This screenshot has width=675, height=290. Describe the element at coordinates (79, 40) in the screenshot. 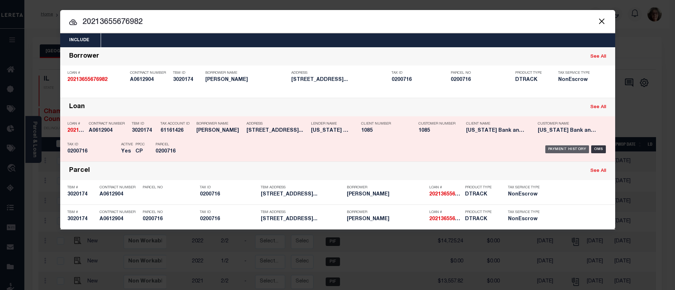

I see `button: Include` at that location.